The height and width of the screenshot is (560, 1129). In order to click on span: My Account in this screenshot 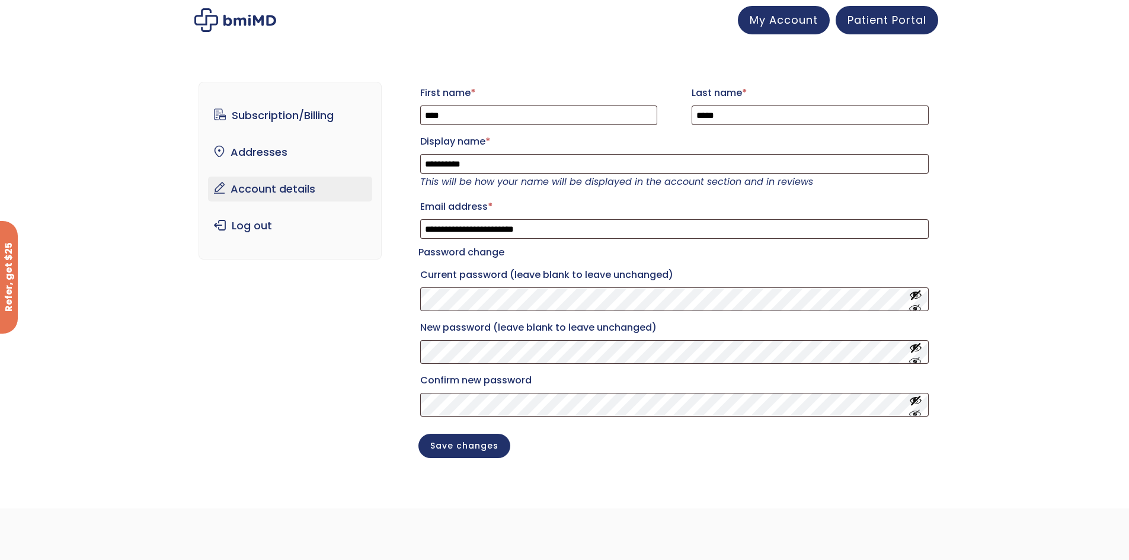, I will do `click(783, 20)`.